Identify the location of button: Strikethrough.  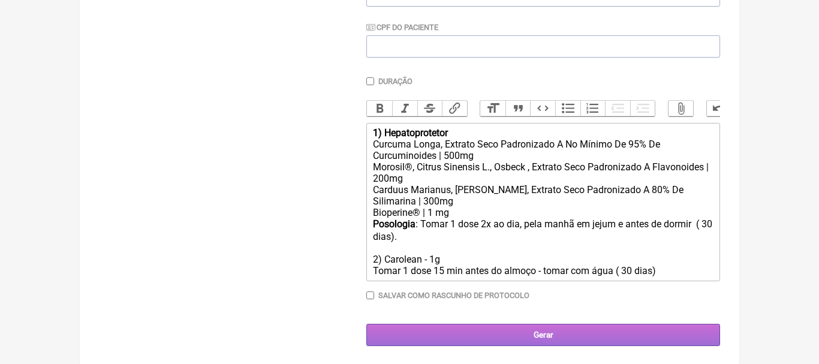
(430, 109).